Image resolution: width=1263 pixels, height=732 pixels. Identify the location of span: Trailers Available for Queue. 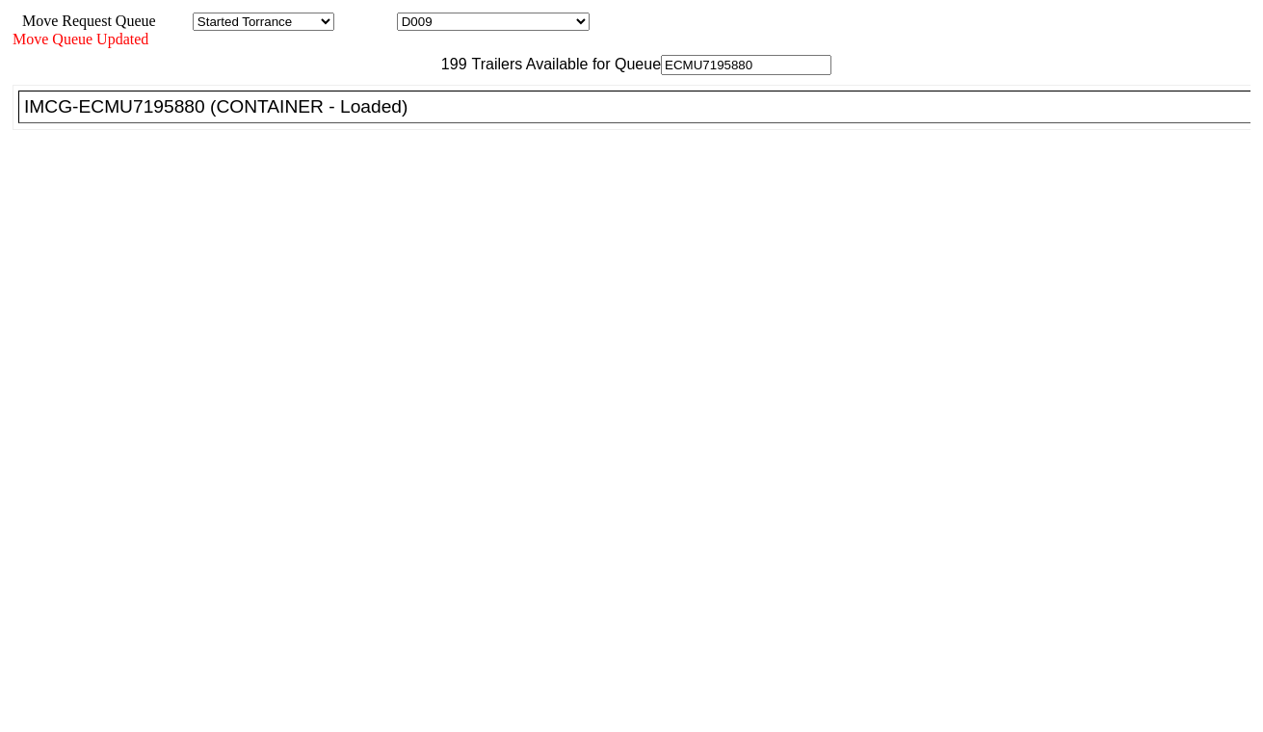
(565, 64).